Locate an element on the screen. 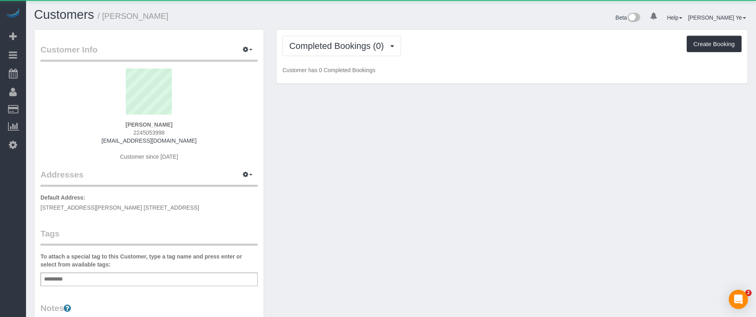  a: Customers is located at coordinates (64, 14).